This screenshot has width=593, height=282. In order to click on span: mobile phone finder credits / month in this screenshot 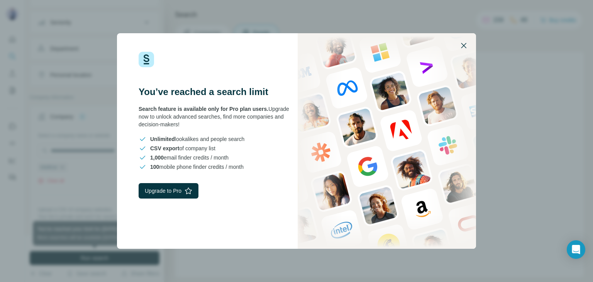, I will do `click(197, 167)`.